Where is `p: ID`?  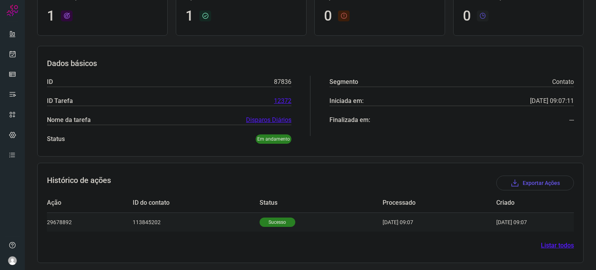
p: ID is located at coordinates (50, 82).